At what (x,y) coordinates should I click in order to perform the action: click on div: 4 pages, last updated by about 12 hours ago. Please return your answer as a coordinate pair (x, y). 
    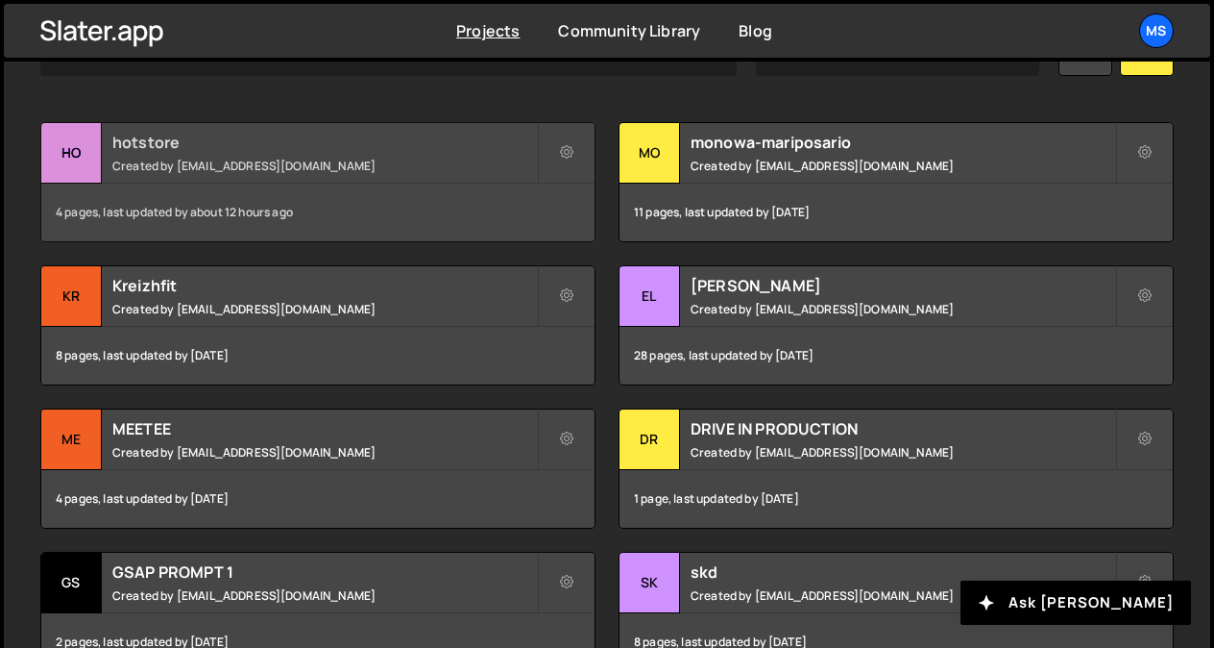
    Looking at the image, I should click on (318, 212).